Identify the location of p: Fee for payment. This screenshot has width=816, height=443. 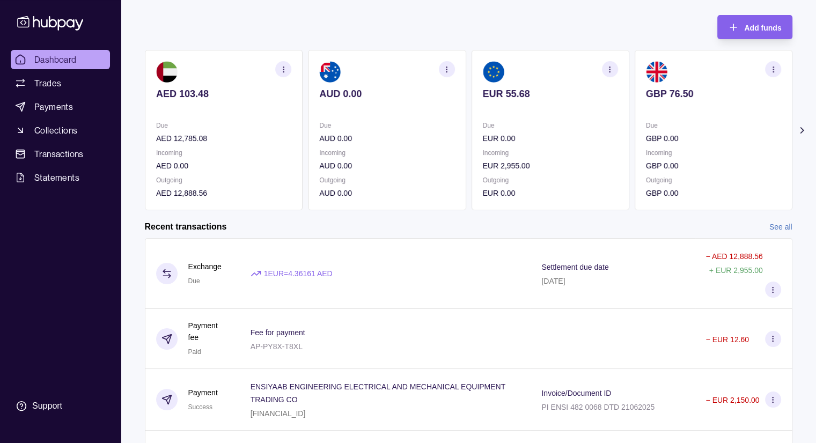
(278, 333).